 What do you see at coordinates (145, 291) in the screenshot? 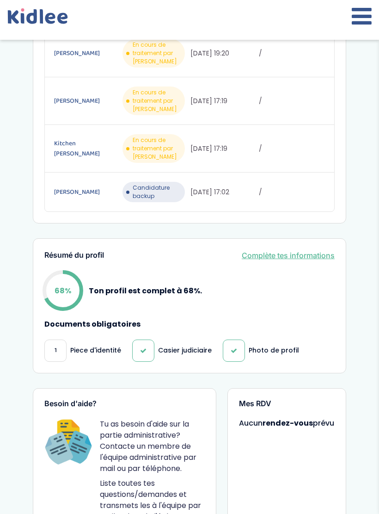
I see `p: Ton profil est complet à 68%.` at bounding box center [145, 291].